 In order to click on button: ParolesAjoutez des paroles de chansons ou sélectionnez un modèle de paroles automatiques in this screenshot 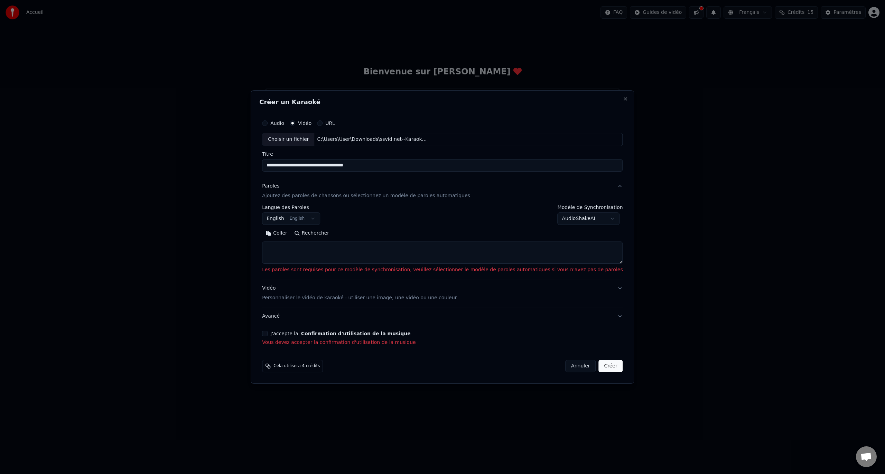, I will do `click(442, 191)`.